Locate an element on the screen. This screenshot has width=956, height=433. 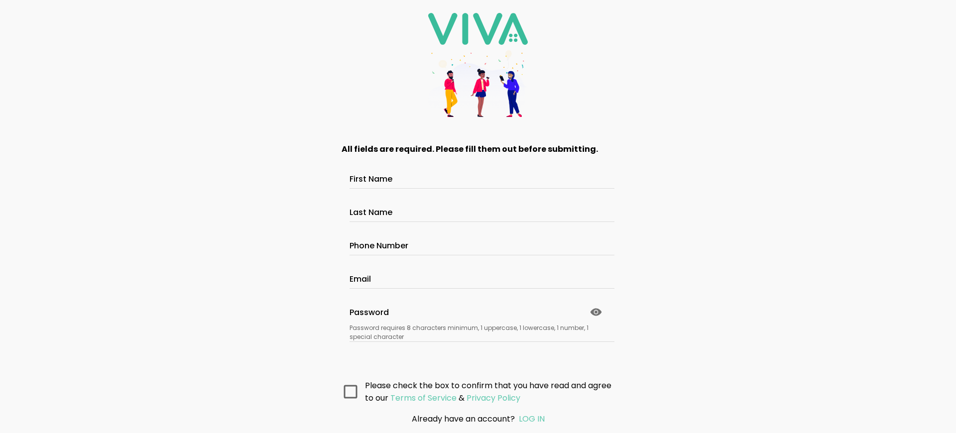
ion-text: Privacy Policy is located at coordinates (493, 398).